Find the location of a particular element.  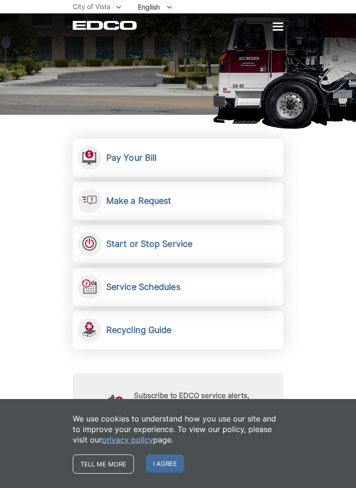

a: Pay Your Bill is located at coordinates (178, 158).